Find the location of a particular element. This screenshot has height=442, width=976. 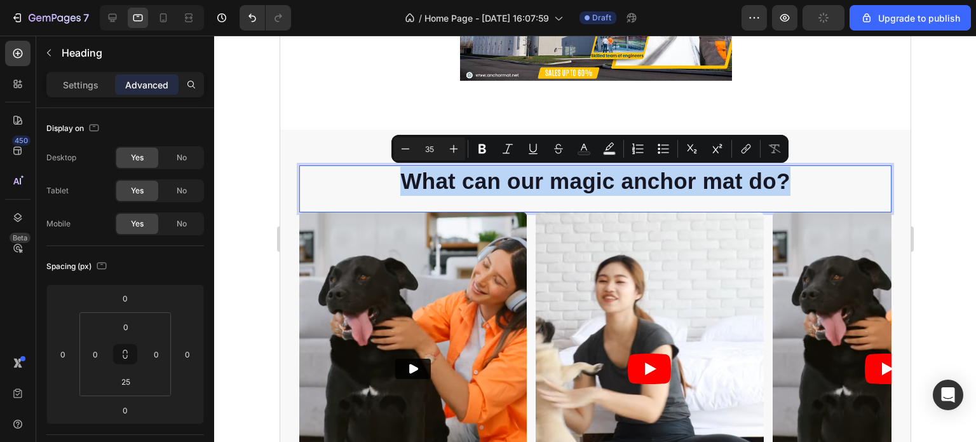

h2: Rich Text Editor. Editing area: main is located at coordinates (315, 146).